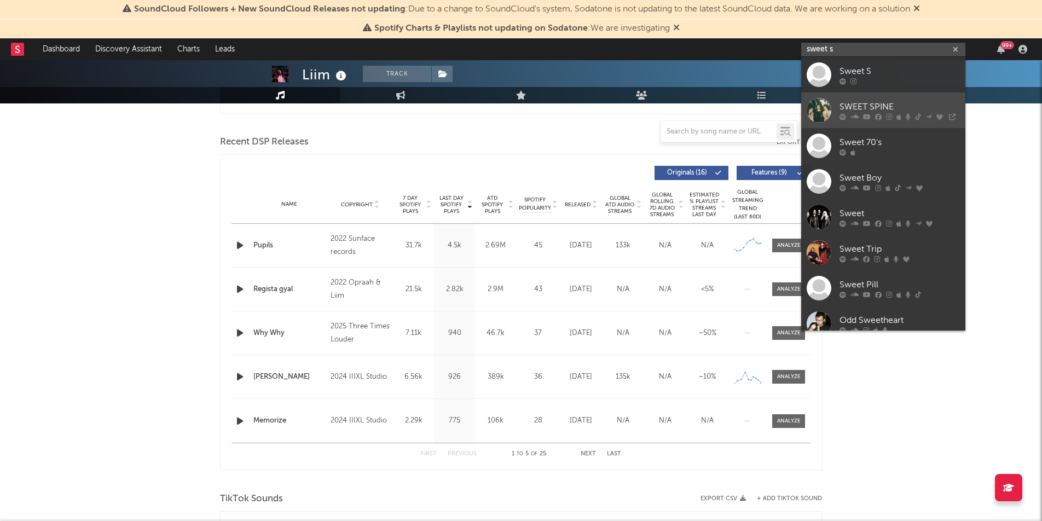 This screenshot has height=521, width=1042. Describe the element at coordinates (462, 454) in the screenshot. I see `button: Previous` at that location.